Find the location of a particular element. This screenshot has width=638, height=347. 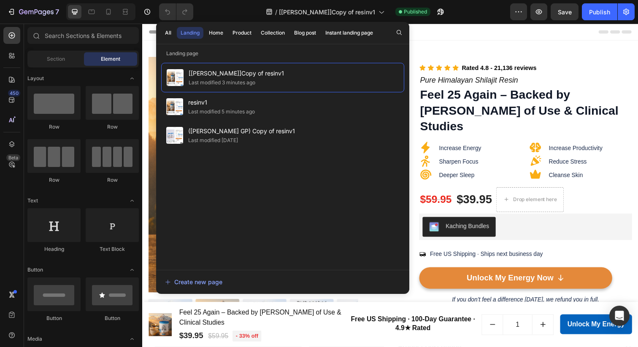

div: Unlock My Energy Now is located at coordinates (375, 260).